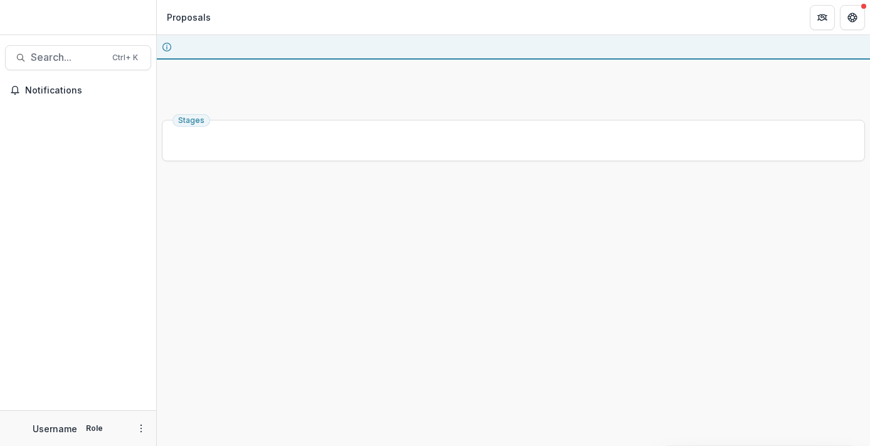 The height and width of the screenshot is (446, 870). I want to click on button: Search..., so click(78, 58).